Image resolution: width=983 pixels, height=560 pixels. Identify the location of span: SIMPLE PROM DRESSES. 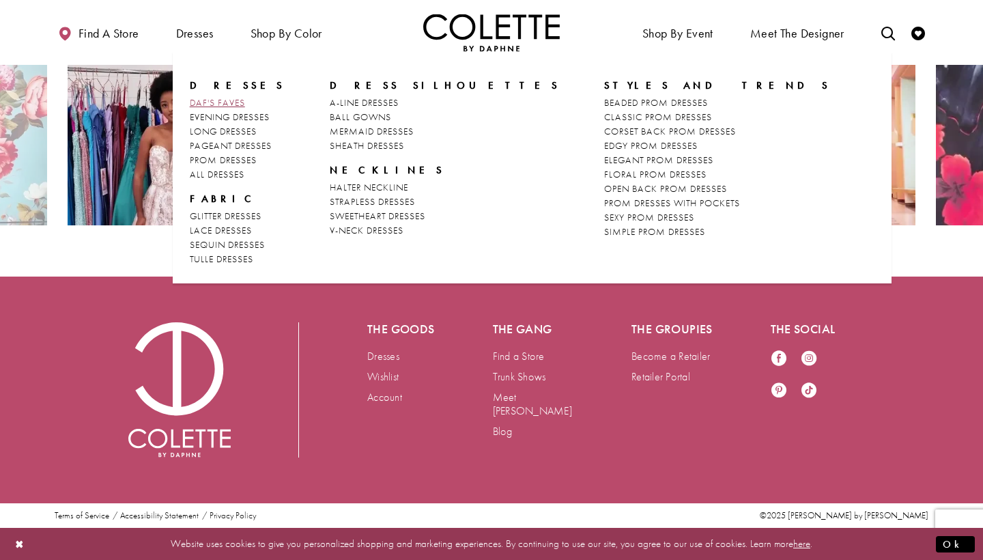
(655, 231).